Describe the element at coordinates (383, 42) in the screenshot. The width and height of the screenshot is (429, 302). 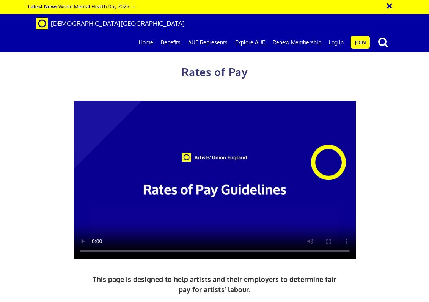
I see `button: search` at that location.